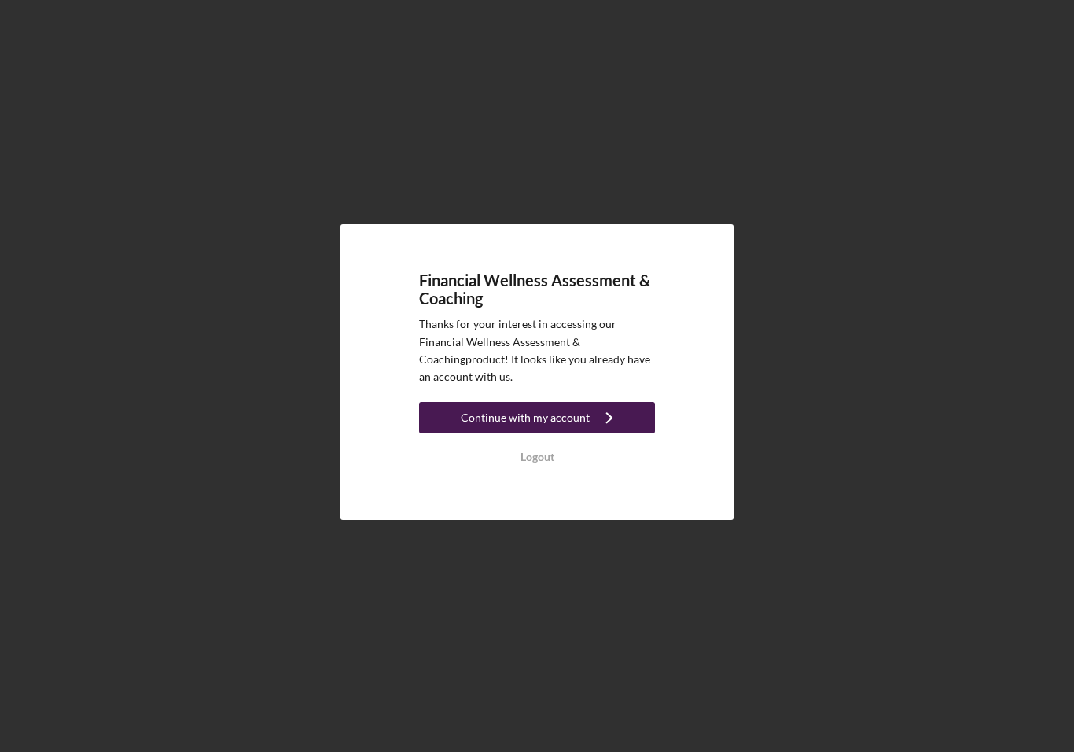  I want to click on a: Continue with my account, so click(537, 419).